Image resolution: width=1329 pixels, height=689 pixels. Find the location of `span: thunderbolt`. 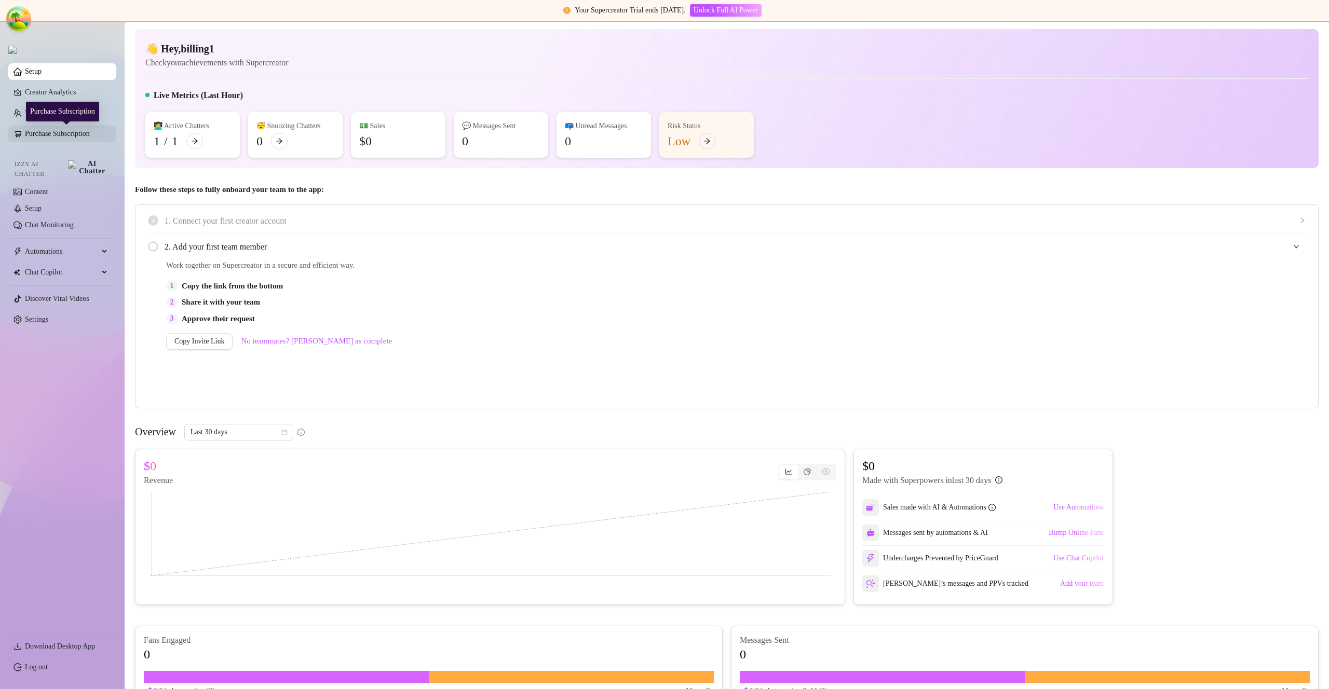

span: thunderbolt is located at coordinates (18, 252).